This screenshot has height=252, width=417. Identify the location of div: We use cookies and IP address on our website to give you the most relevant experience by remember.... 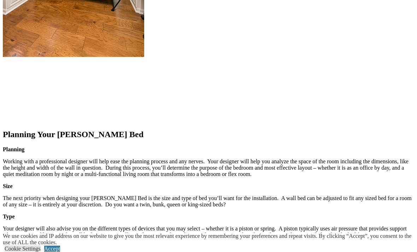
(210, 239).